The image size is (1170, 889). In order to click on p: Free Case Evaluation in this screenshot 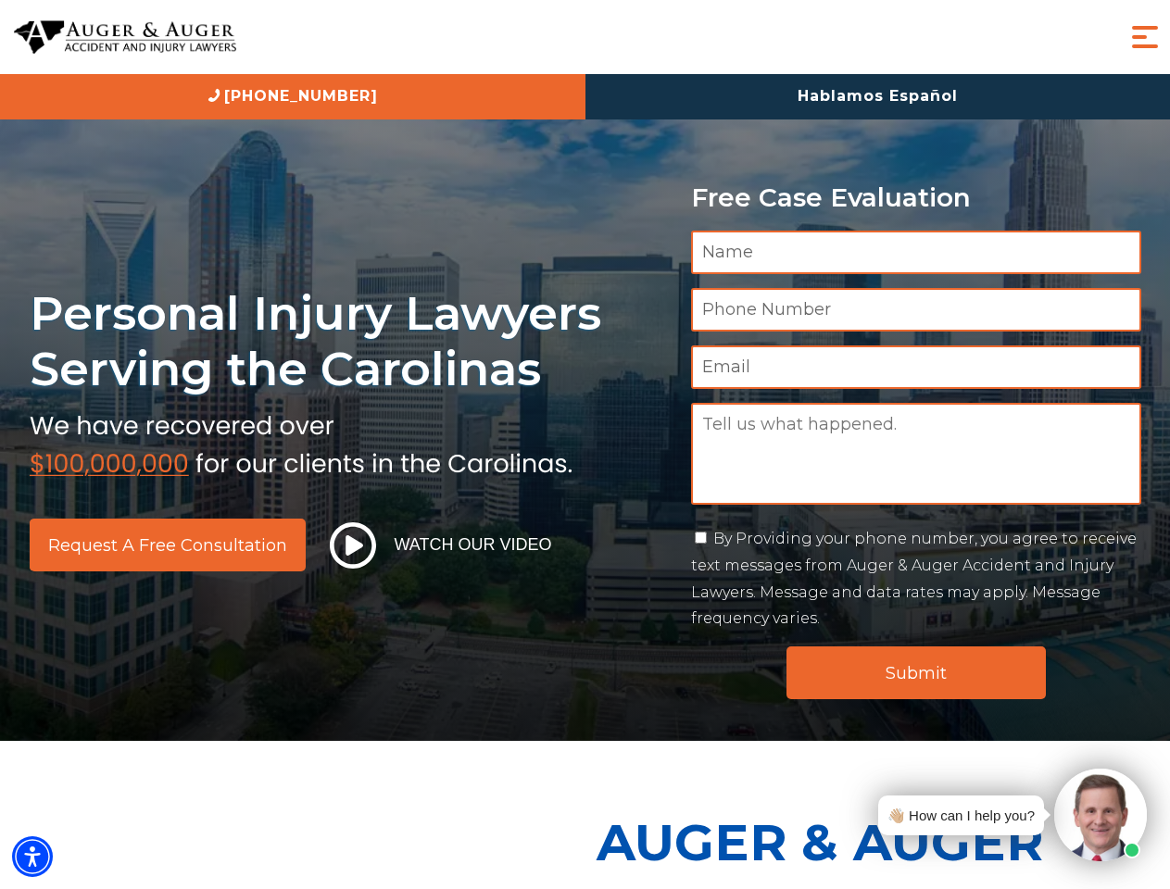, I will do `click(916, 197)`.